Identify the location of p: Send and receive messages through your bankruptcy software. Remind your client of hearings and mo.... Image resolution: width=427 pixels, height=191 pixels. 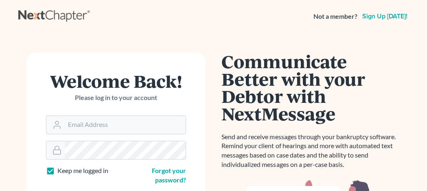
(311, 150).